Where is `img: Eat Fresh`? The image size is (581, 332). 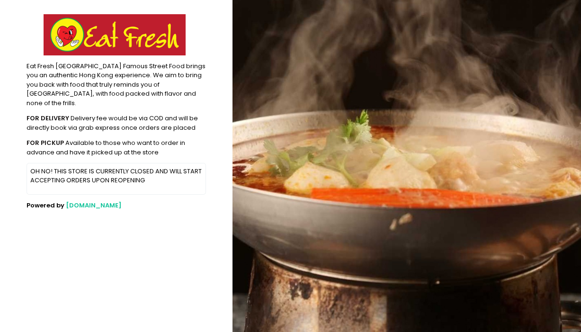 img: Eat Fresh is located at coordinates (115, 35).